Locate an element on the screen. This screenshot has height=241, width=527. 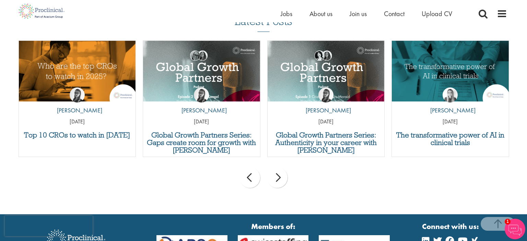
a: Contact is located at coordinates (394, 14).